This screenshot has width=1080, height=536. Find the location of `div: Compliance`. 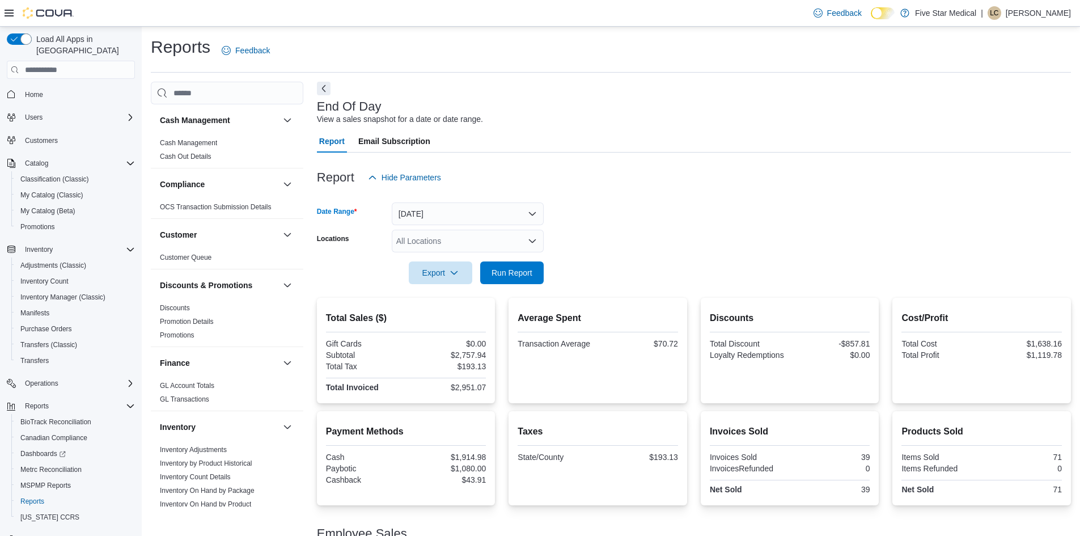

div: Compliance is located at coordinates (227, 209).